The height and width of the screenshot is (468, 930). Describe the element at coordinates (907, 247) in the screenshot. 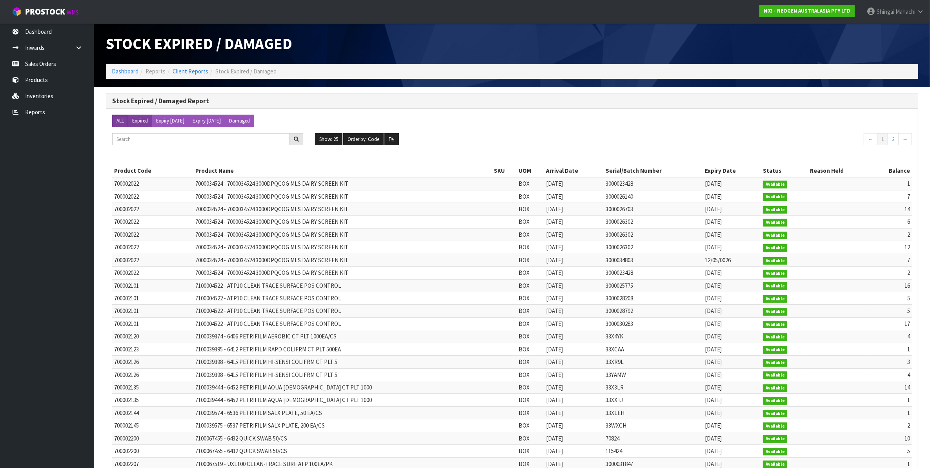

I see `span: 12` at that location.